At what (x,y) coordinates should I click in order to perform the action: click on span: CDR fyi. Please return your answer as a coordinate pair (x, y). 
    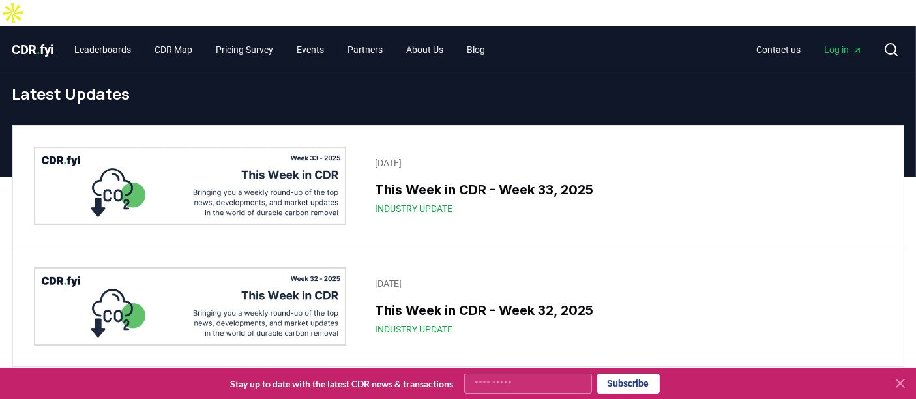
    Looking at the image, I should click on (33, 50).